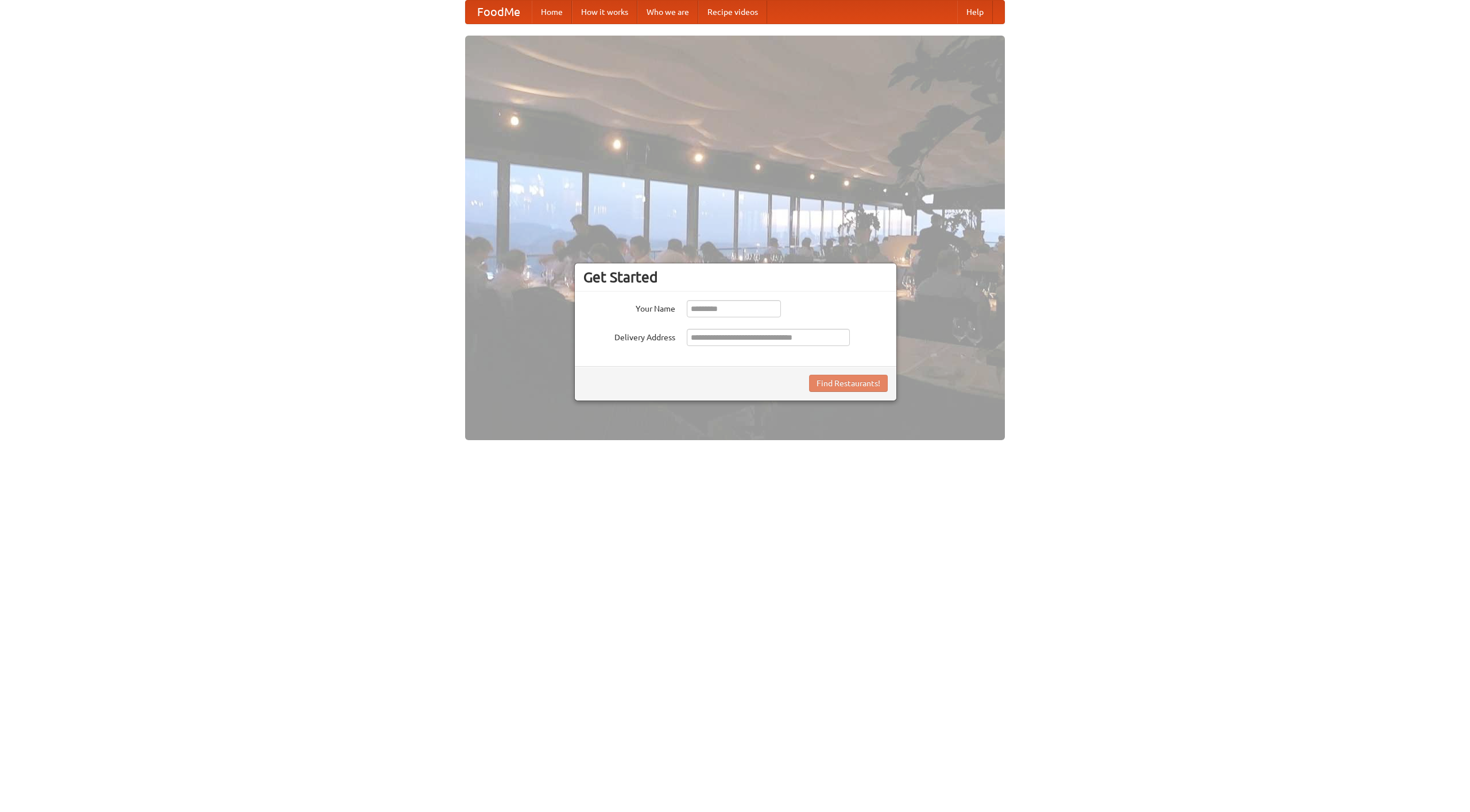  What do you see at coordinates (498, 12) in the screenshot?
I see `a: FoodMe` at bounding box center [498, 12].